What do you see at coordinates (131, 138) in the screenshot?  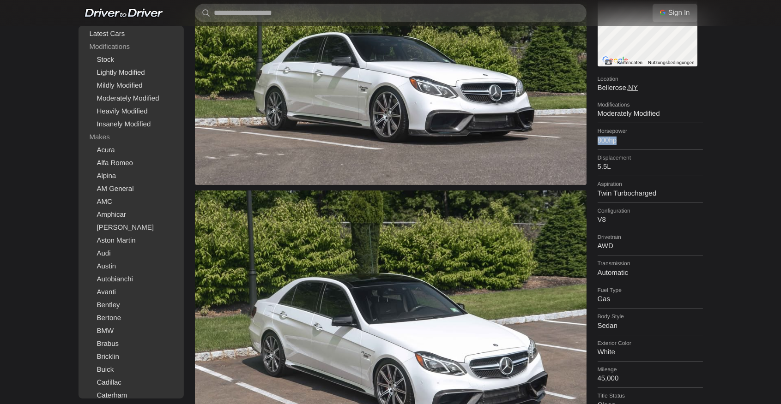 I see `div: Makes` at bounding box center [131, 138].